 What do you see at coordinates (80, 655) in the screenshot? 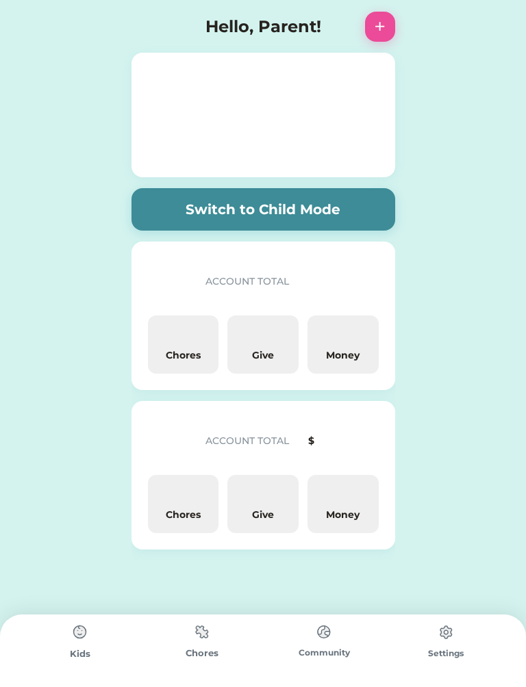
I see `div: Kids` at bounding box center [80, 655].